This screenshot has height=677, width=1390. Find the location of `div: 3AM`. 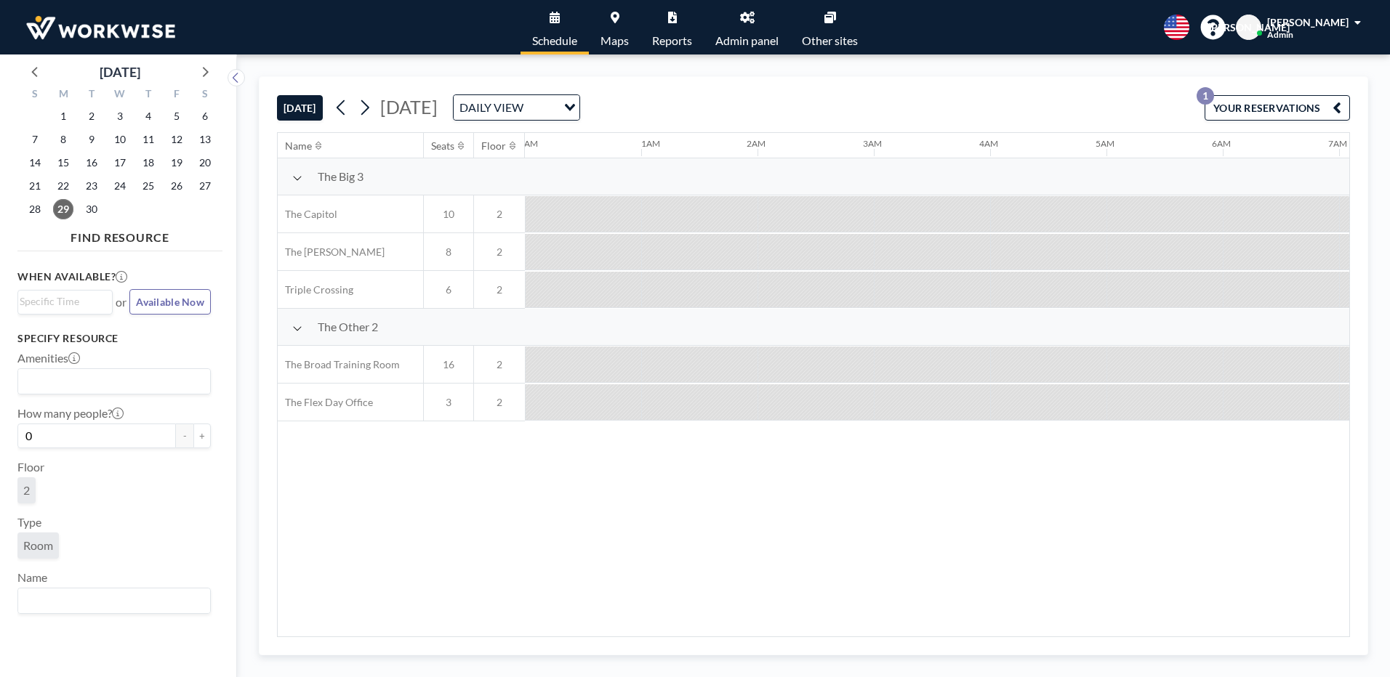

div: 3AM is located at coordinates (872, 143).